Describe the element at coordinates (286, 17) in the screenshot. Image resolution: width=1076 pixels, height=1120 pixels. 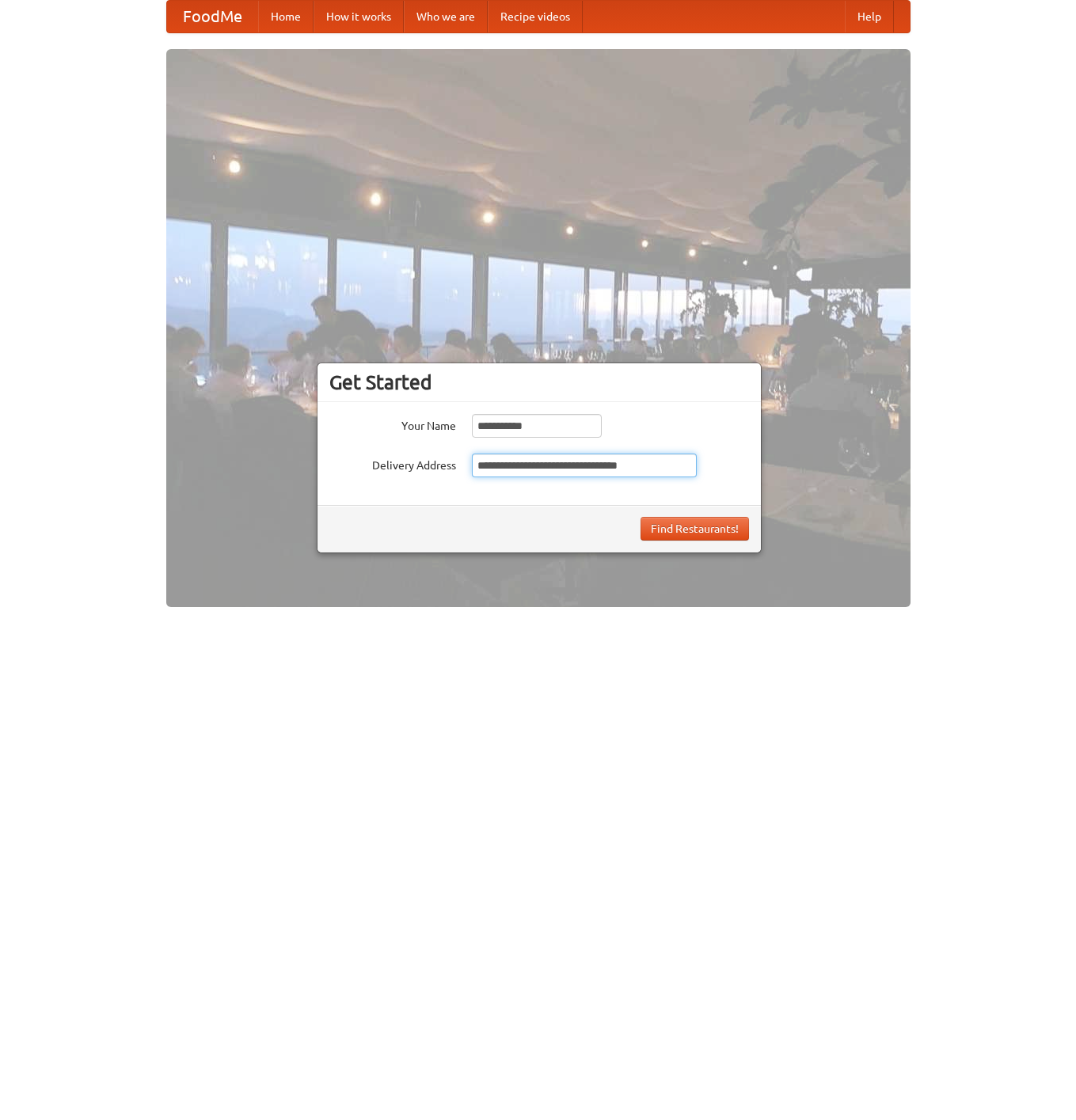
I see `a: Home` at that location.